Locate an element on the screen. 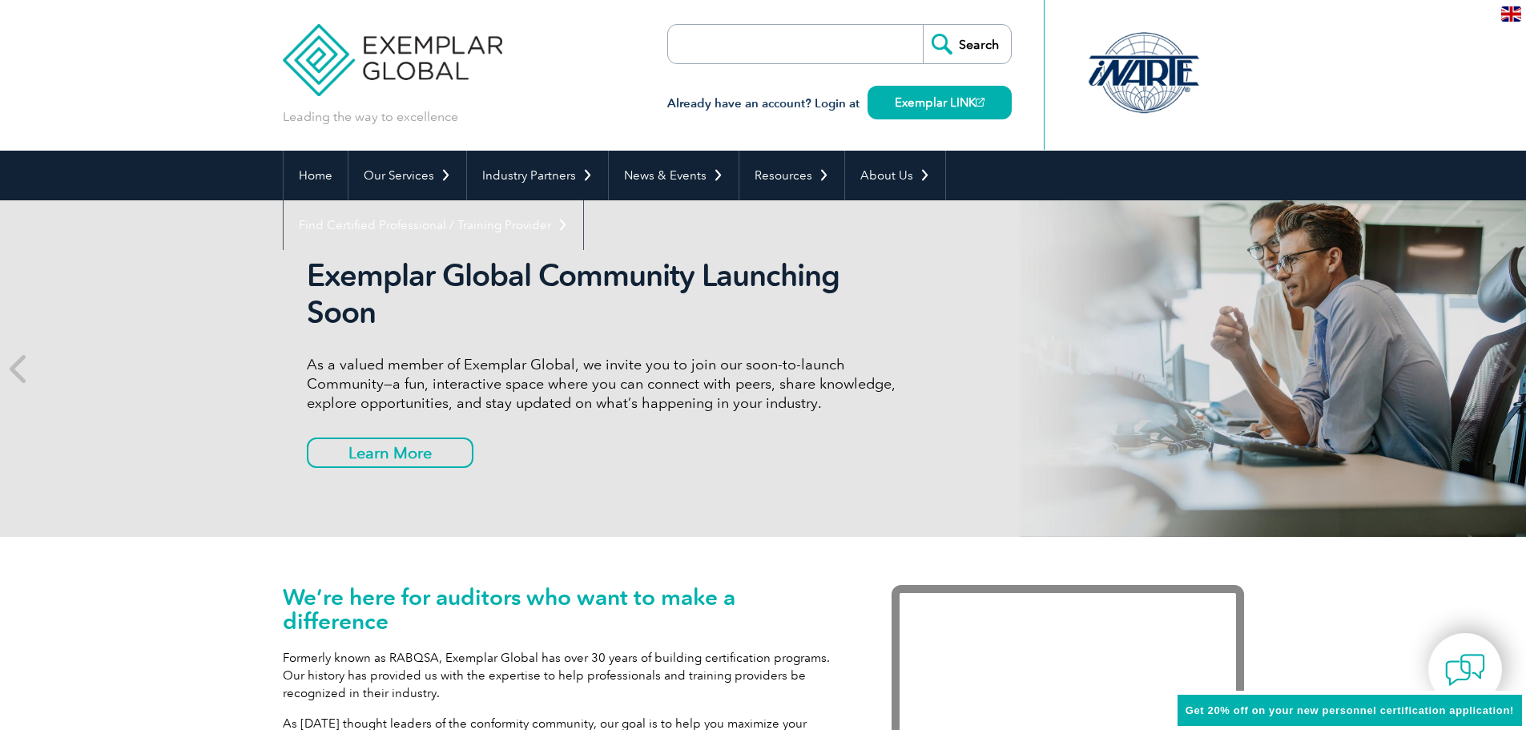  p: As a valued member of Exemplar Global, we invite you to join our soon-to-launch Community—a fun, ... is located at coordinates (607, 384).